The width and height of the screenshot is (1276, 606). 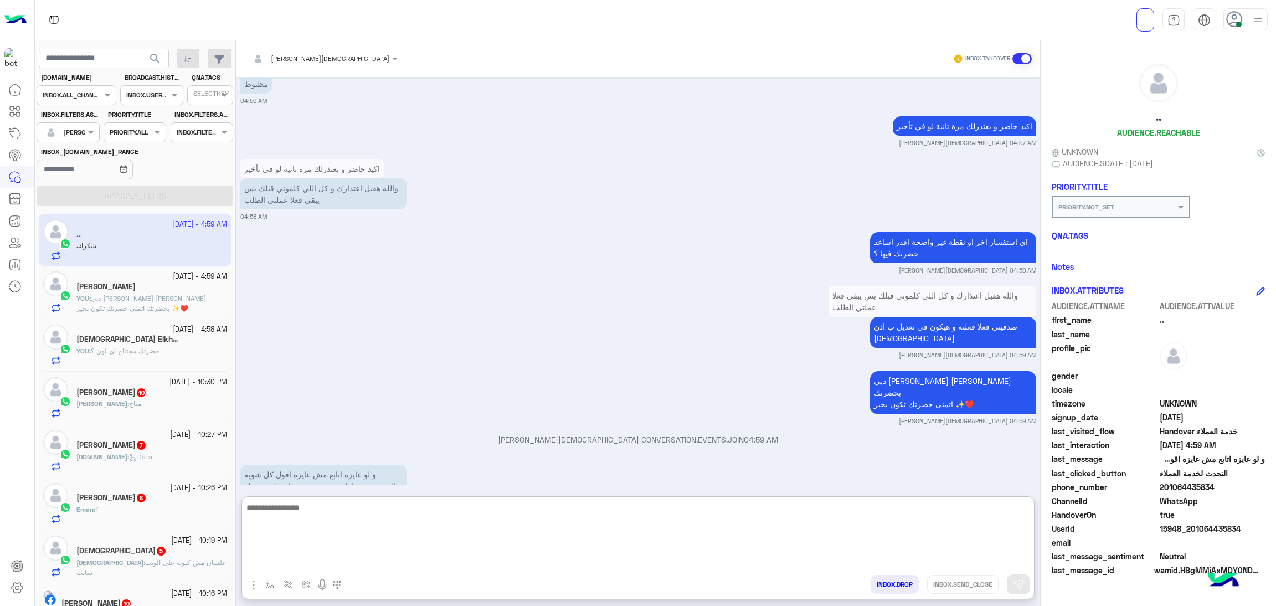 What do you see at coordinates (1104, 514) in the screenshot?
I see `span: HandoverOn` at bounding box center [1104, 514].